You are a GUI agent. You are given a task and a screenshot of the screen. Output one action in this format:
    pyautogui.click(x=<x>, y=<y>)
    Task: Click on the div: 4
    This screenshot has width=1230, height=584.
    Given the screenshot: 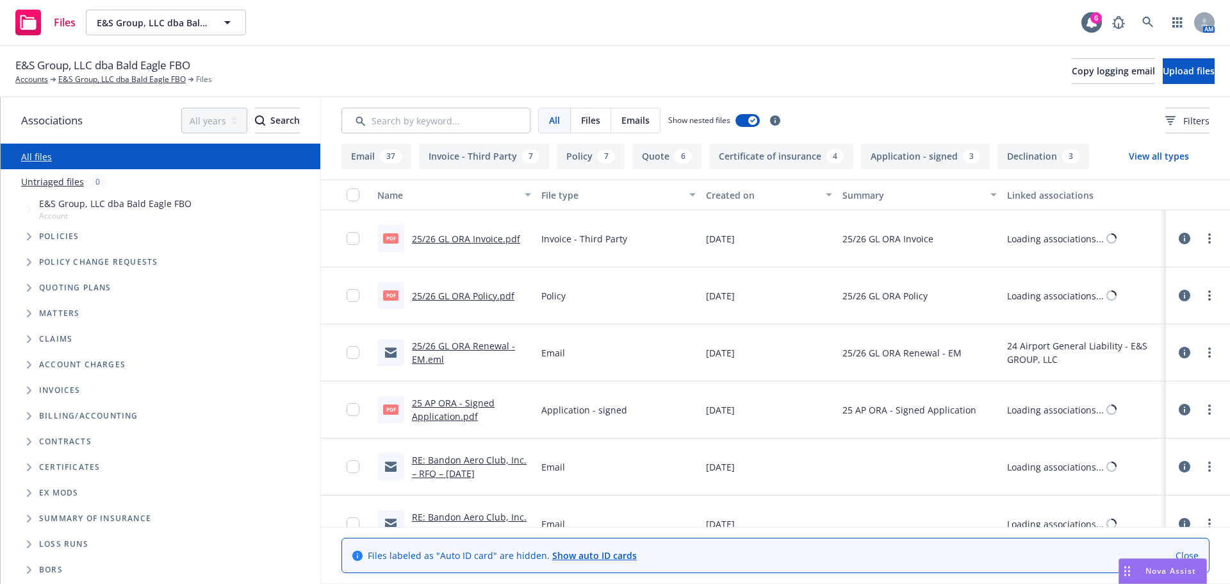 What is the action you would take?
    pyautogui.click(x=835, y=156)
    